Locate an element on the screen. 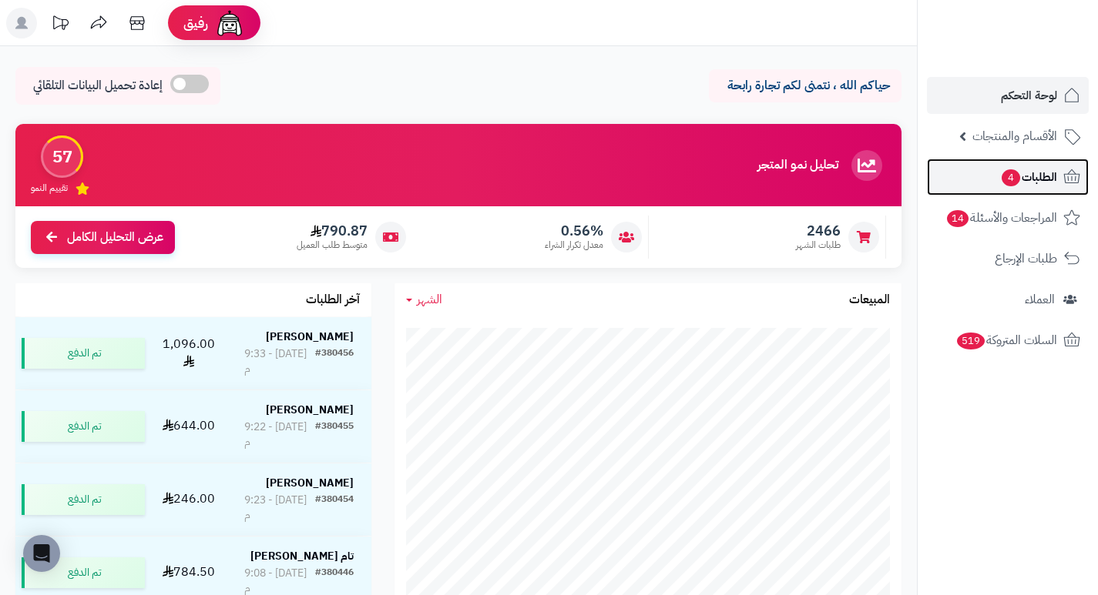  span: معدل تكرار الشراء is located at coordinates (574, 245).